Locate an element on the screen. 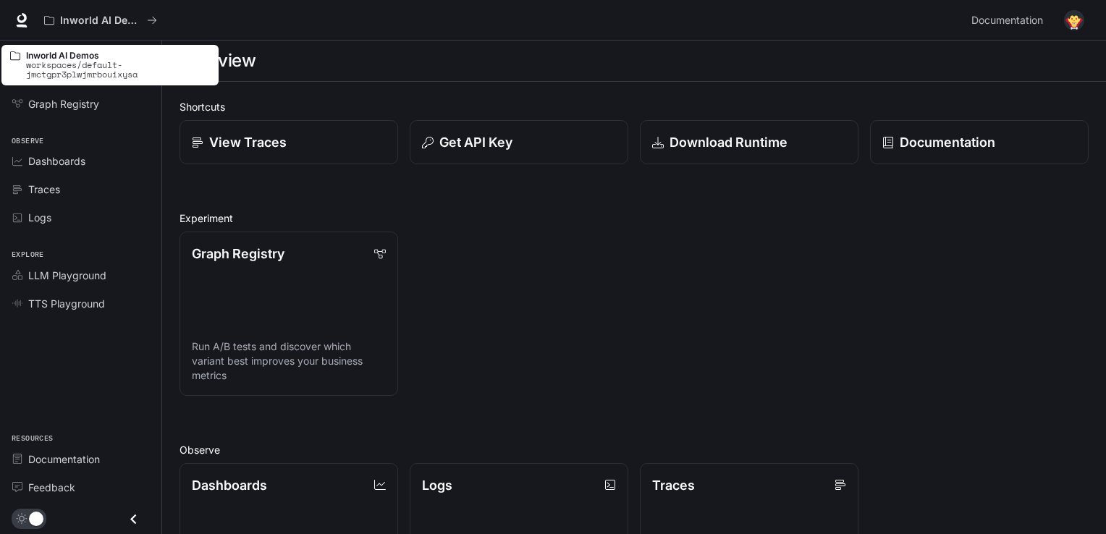 Image resolution: width=1106 pixels, height=534 pixels. p: Run A/B tests and discover which variant best improves your business metrics is located at coordinates (289, 361).